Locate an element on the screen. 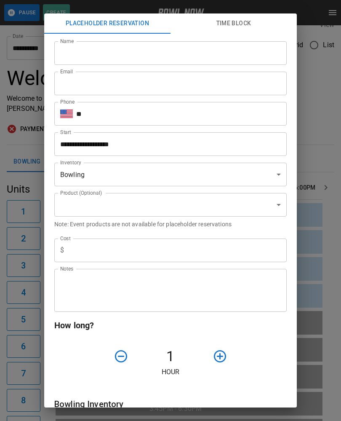 This screenshot has width=341, height=421. p: Note: Event products are not available for placeholder reservations is located at coordinates (171, 224).